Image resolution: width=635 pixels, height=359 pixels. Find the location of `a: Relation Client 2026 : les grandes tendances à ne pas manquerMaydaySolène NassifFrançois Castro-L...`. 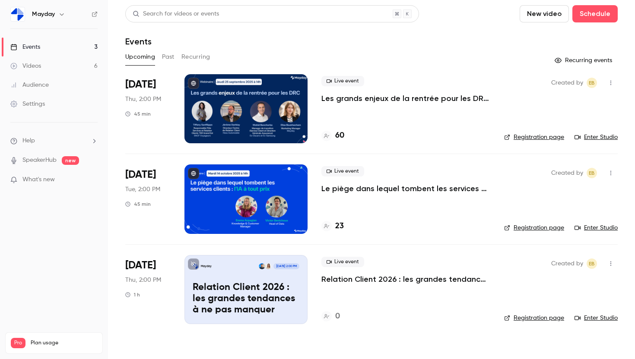

a: Relation Client 2026 : les grandes tendances à ne pas manquerMaydaySolène NassifFrançois Castro-L... is located at coordinates (246, 290).